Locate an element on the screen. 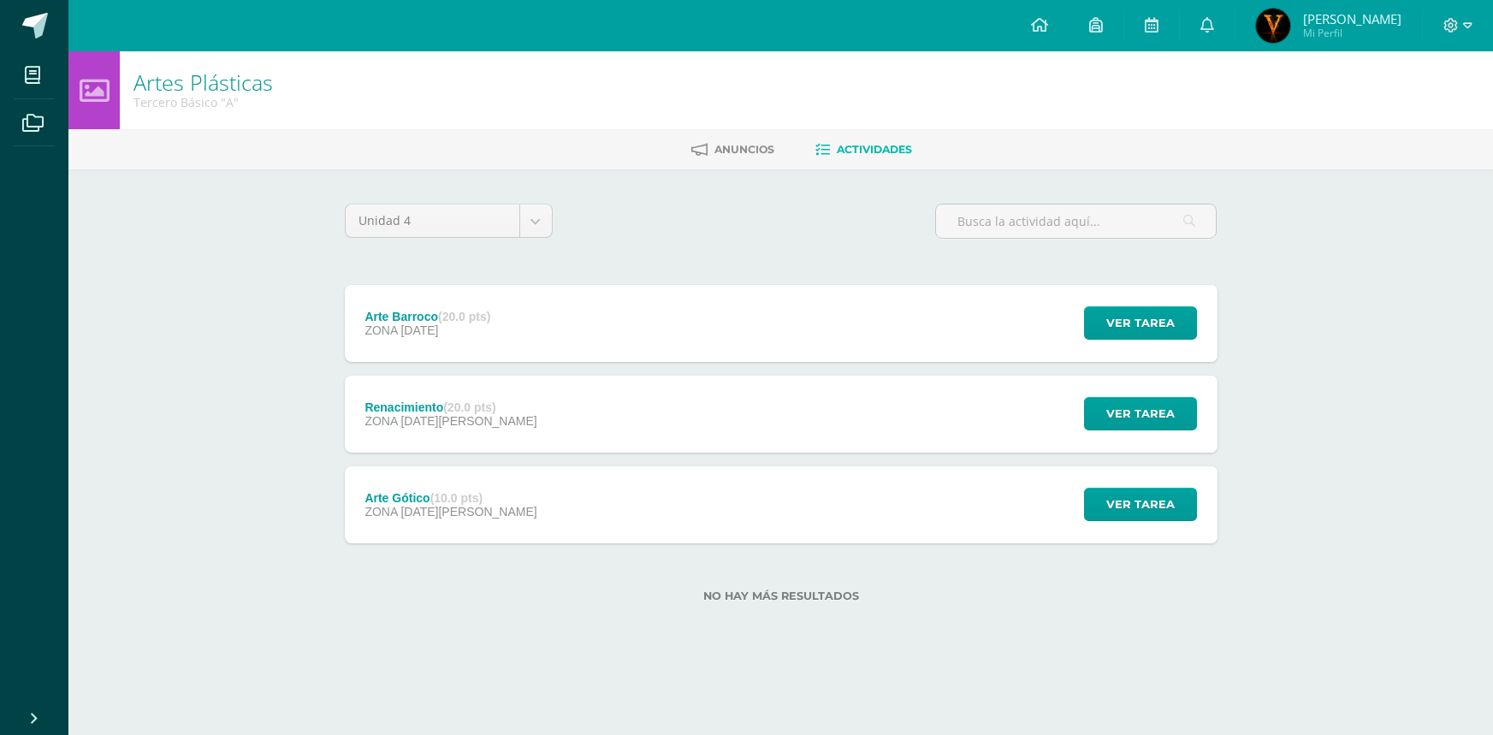  input: Busca la actividad aquí... is located at coordinates (1076, 221).